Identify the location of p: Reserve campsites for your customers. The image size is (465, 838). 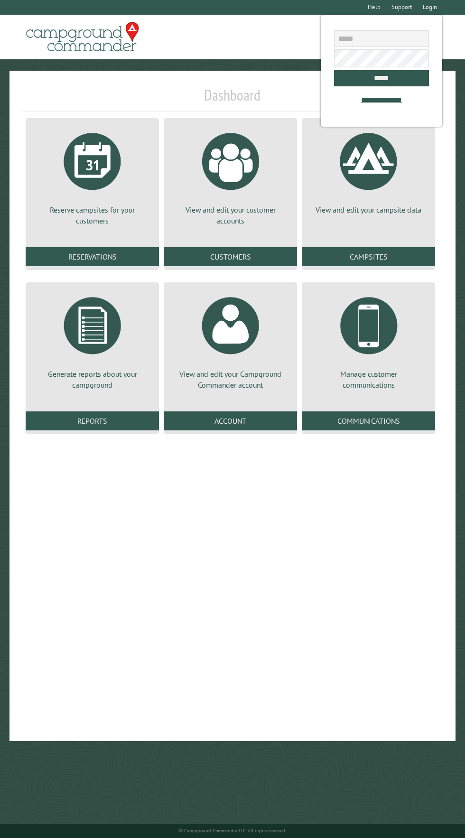
(92, 215).